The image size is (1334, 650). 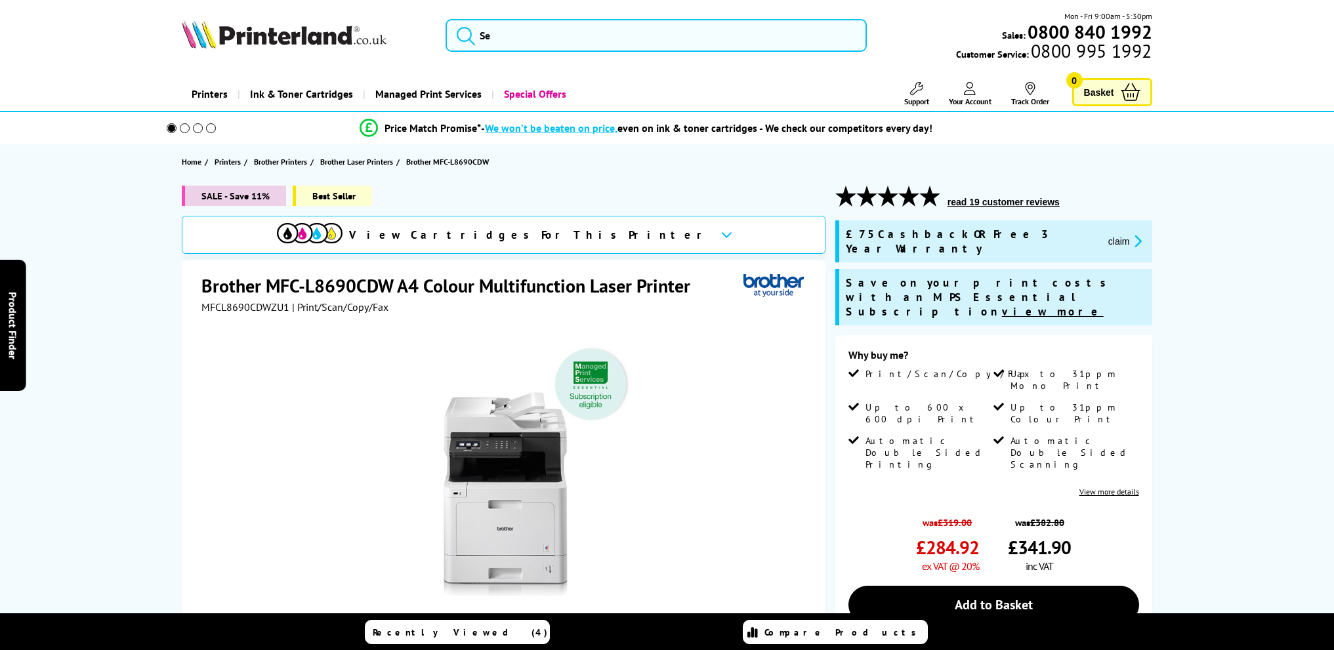 What do you see at coordinates (1090, 32) in the screenshot?
I see `b: 0800 840 1992` at bounding box center [1090, 32].